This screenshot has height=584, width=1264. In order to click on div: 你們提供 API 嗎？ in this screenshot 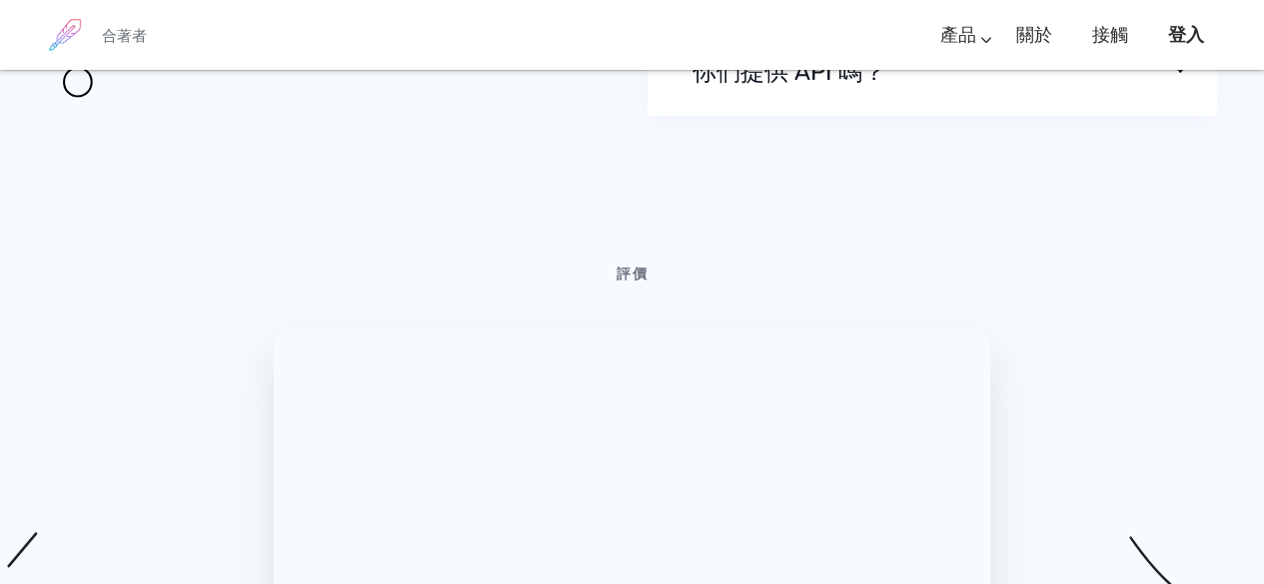, I will do `click(932, 70)`.